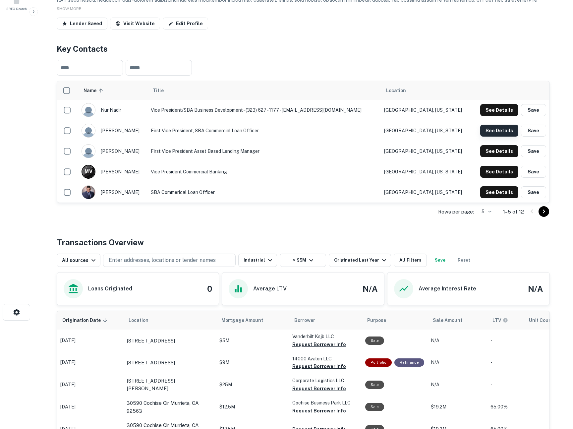 The height and width of the screenshot is (429, 573). Describe the element at coordinates (485, 212) in the screenshot. I see `div: 5` at that location.